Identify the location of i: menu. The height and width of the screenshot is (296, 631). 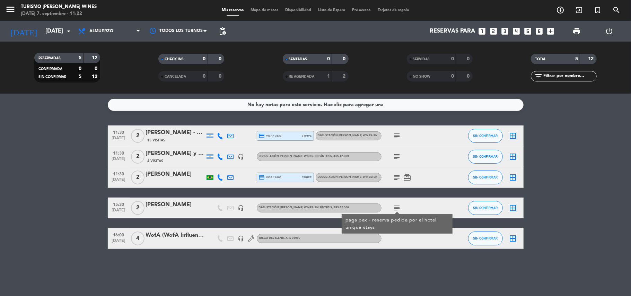
(10, 9).